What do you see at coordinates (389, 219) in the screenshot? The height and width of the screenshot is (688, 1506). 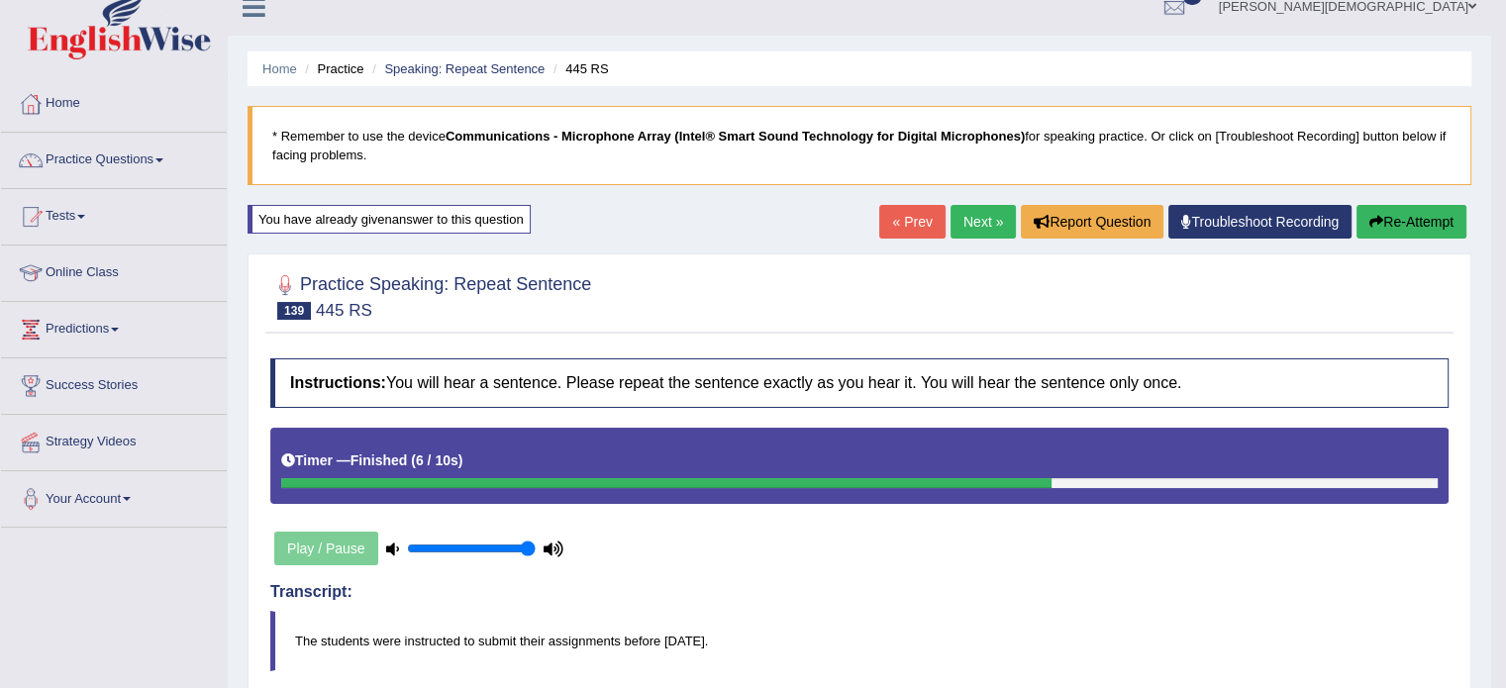 I see `div: You have already given answer to this question` at bounding box center [389, 219].